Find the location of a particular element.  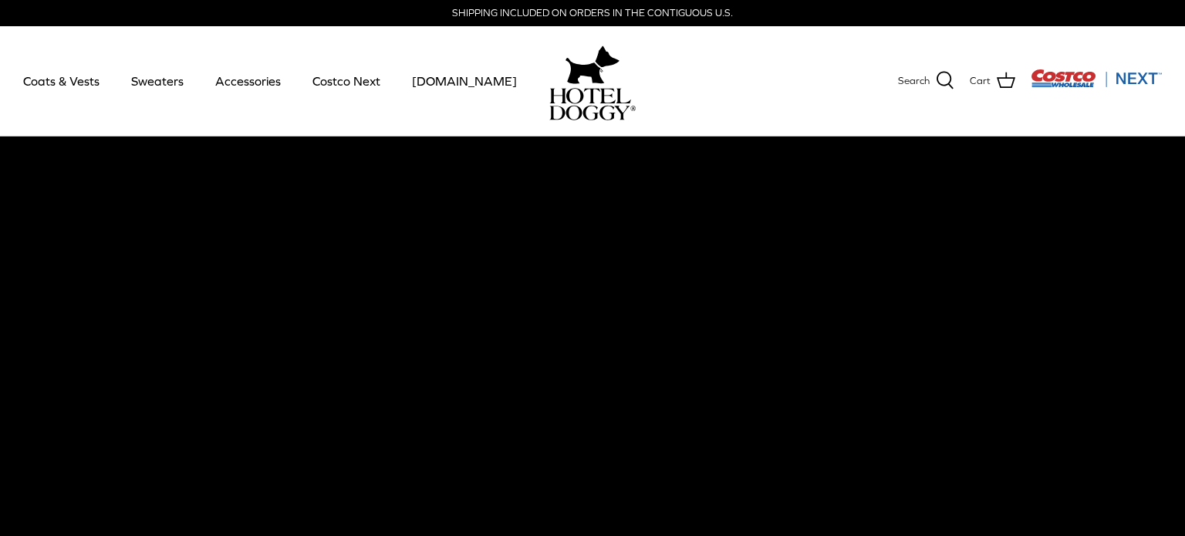

a: Visit Costco Next is located at coordinates (1097, 84).